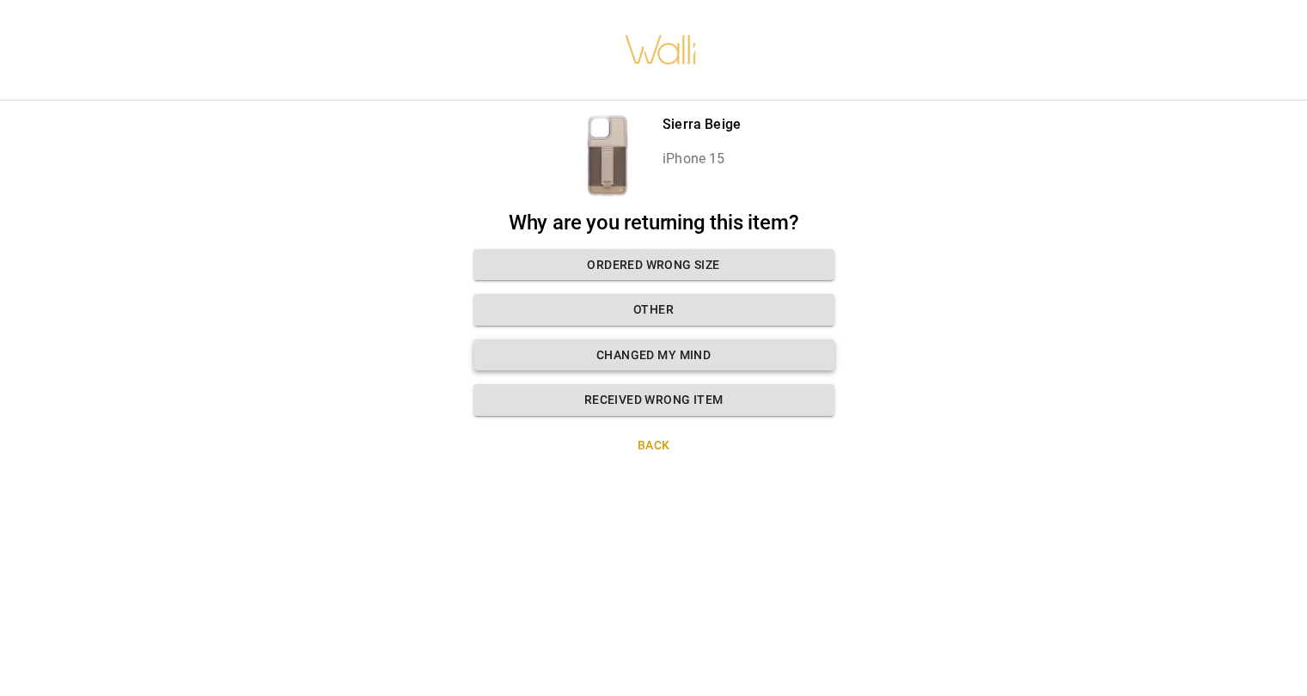 This screenshot has width=1307, height=696. What do you see at coordinates (654, 400) in the screenshot?
I see `button: Received wrong item` at bounding box center [654, 400].